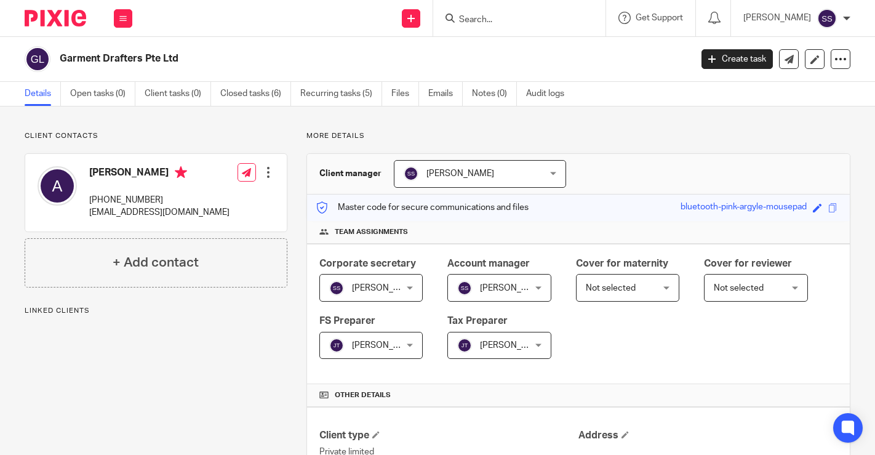  I want to click on img: Pixie, so click(55, 18).